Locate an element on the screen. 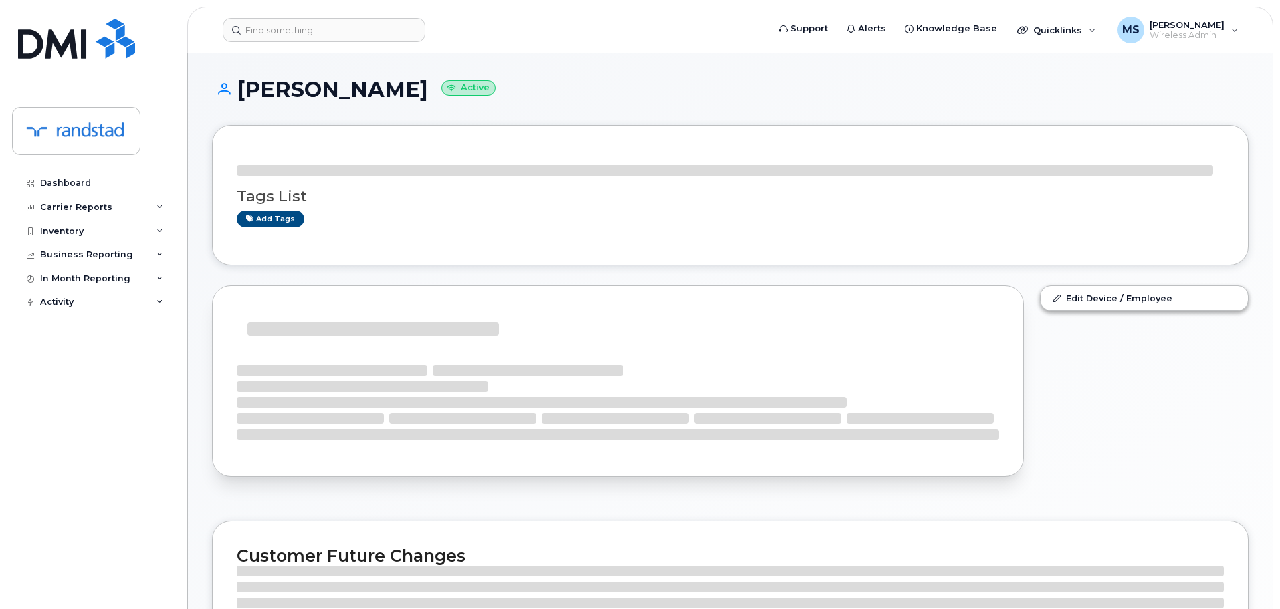 This screenshot has height=609, width=1280. a: Edit Device / Employee is located at coordinates (1144, 298).